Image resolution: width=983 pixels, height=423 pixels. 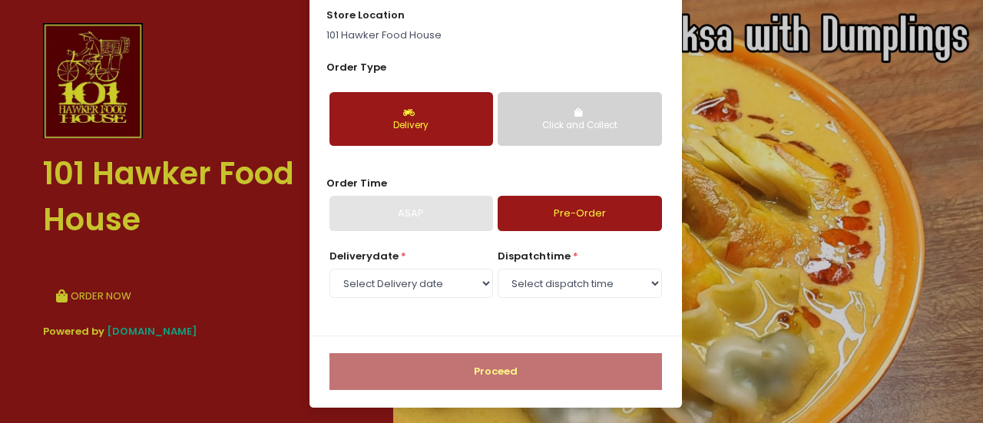 What do you see at coordinates (356, 67) in the screenshot?
I see `span: Order Type` at bounding box center [356, 67].